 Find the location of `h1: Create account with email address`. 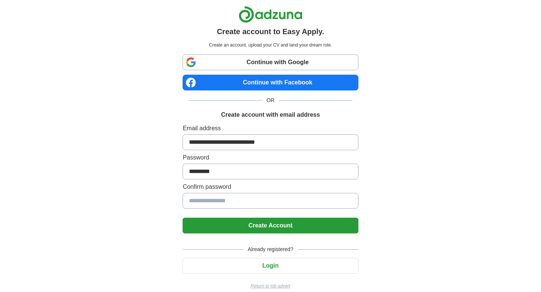

h1: Create account with email address is located at coordinates (270, 115).